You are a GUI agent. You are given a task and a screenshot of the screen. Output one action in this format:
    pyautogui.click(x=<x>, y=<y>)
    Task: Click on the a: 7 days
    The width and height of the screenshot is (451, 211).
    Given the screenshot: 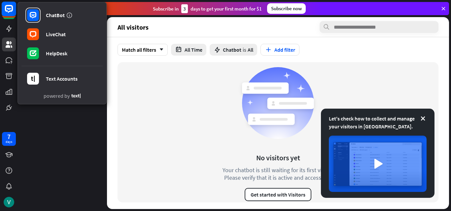 What is the action you would take?
    pyautogui.click(x=9, y=139)
    